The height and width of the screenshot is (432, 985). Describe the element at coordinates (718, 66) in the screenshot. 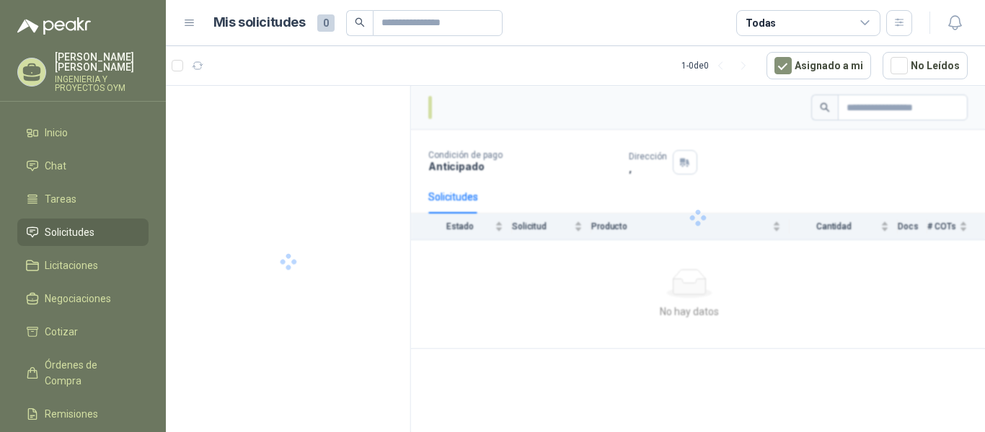

I see `div: 1 - 0 de 0` at that location.